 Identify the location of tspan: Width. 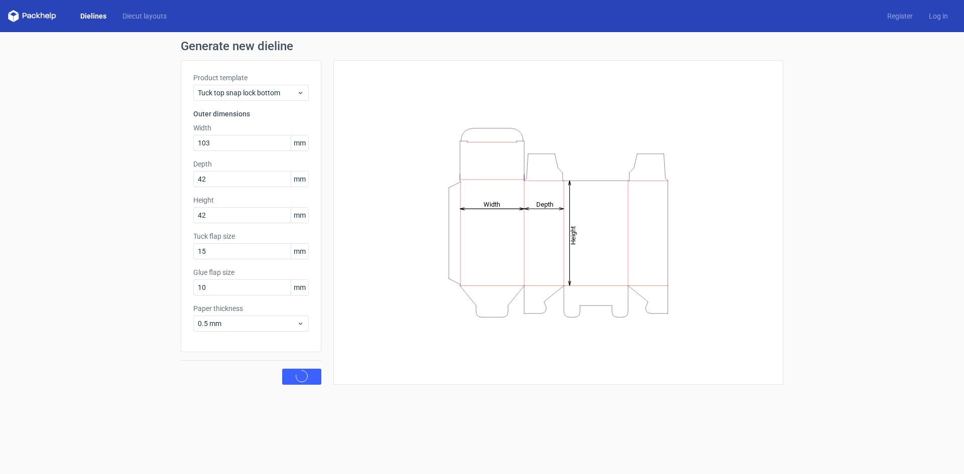
(491, 204).